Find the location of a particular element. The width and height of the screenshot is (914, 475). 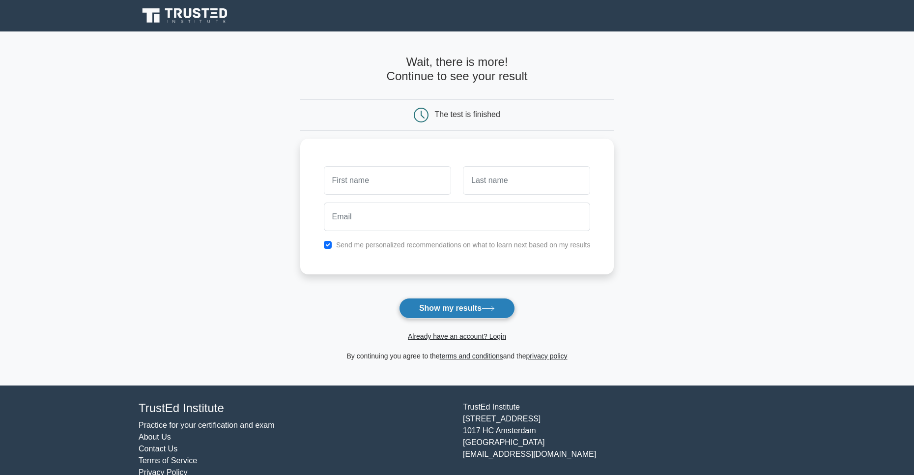

a: Contact Us is located at coordinates (158, 448).